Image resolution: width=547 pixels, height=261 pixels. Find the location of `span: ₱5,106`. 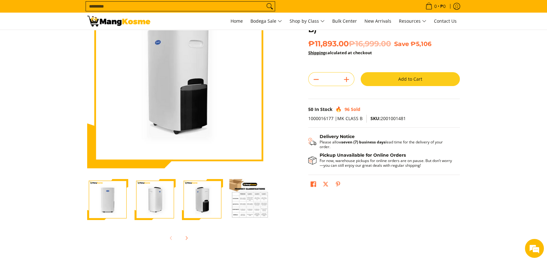

span: ₱5,106 is located at coordinates (421, 44).